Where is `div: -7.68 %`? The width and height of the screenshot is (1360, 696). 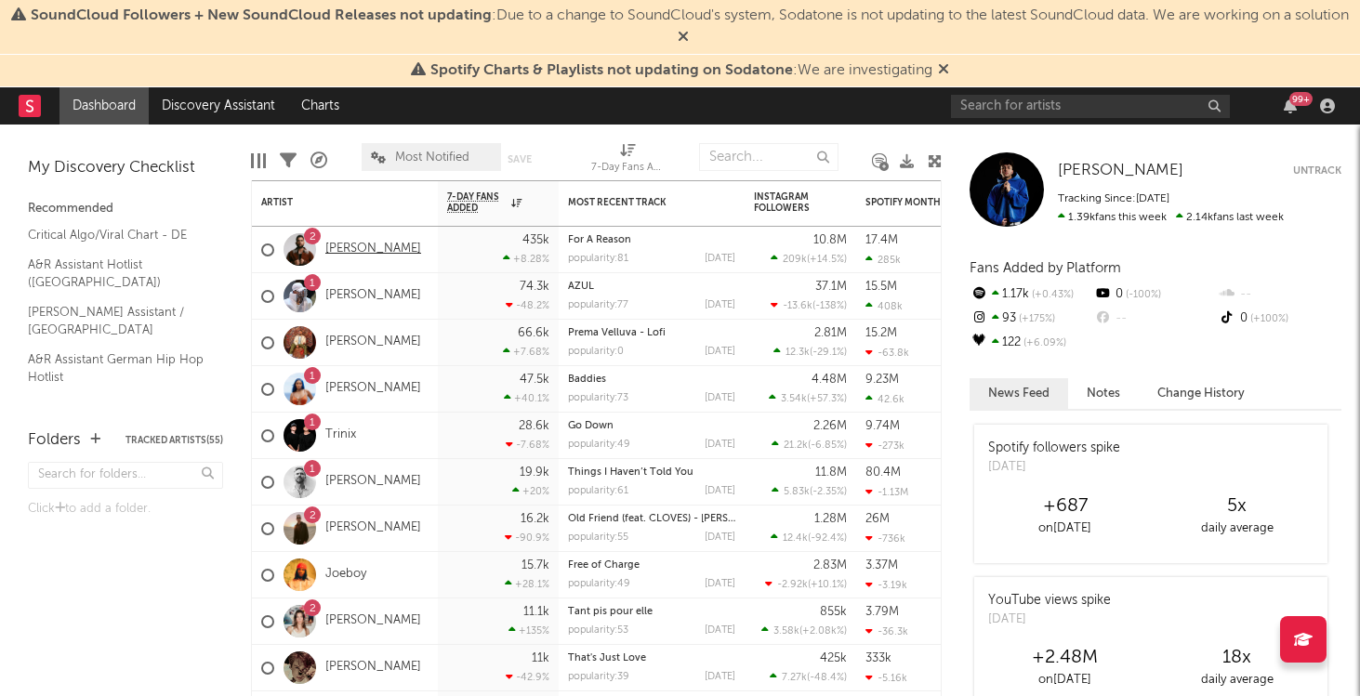
div: -7.68 % is located at coordinates (527, 444).